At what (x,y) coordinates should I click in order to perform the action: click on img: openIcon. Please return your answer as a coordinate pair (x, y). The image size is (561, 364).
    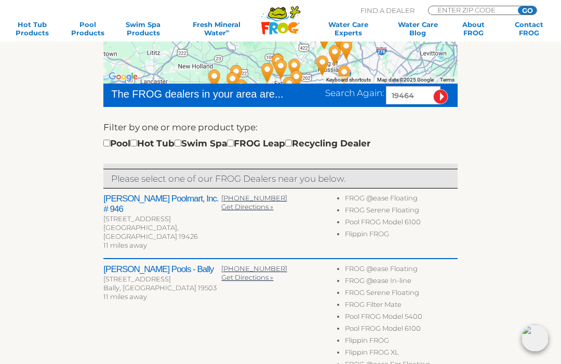
    Looking at the image, I should click on (535, 338).